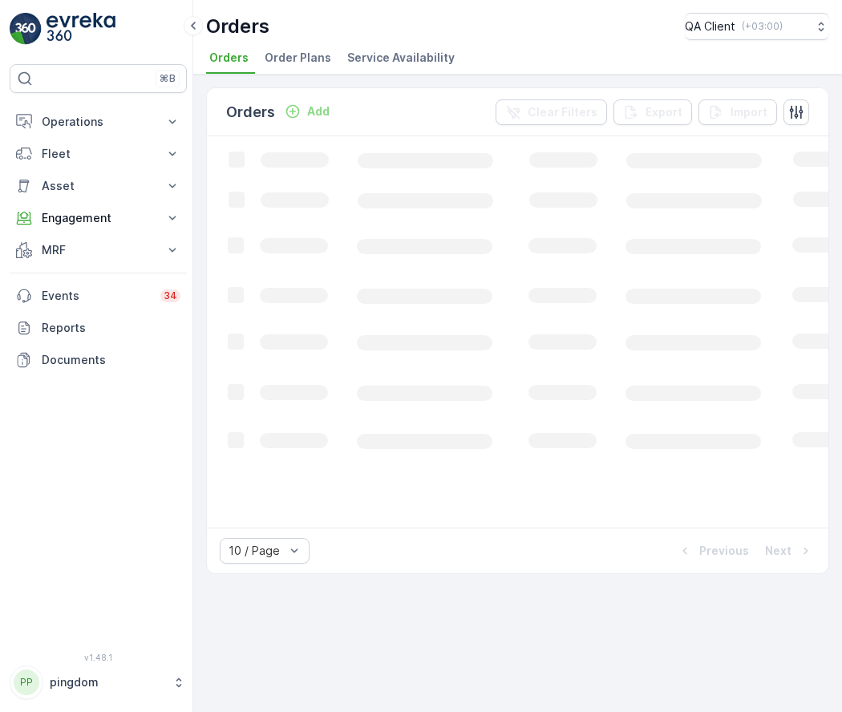 The image size is (842, 712). Describe the element at coordinates (98, 658) in the screenshot. I see `span: v 1.48.1` at that location.